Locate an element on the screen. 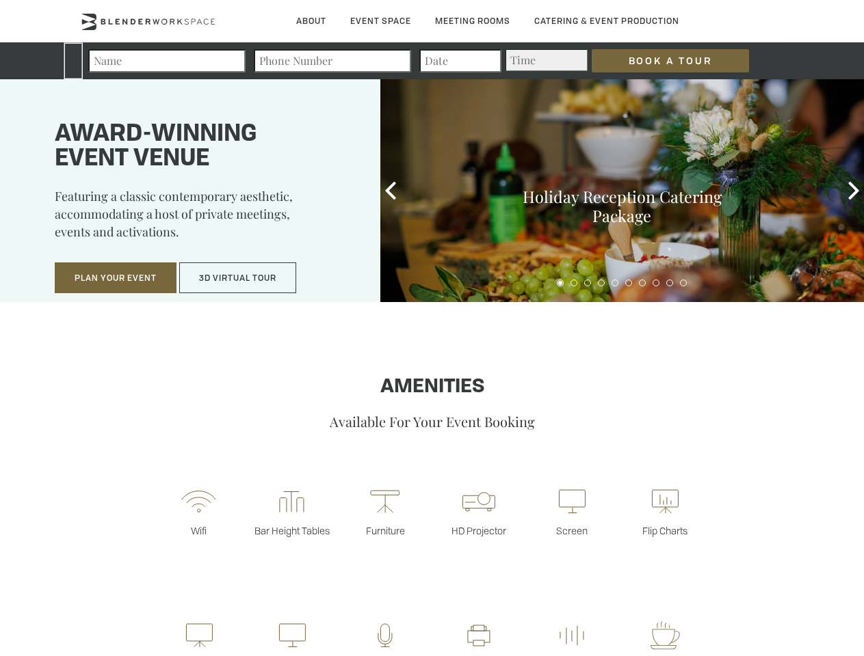  p: Furniture is located at coordinates (385, 531).